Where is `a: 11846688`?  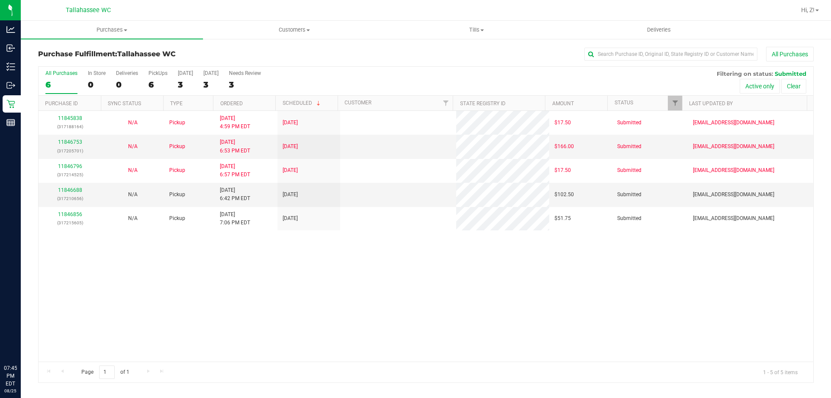
a: 11846688 is located at coordinates (70, 190).